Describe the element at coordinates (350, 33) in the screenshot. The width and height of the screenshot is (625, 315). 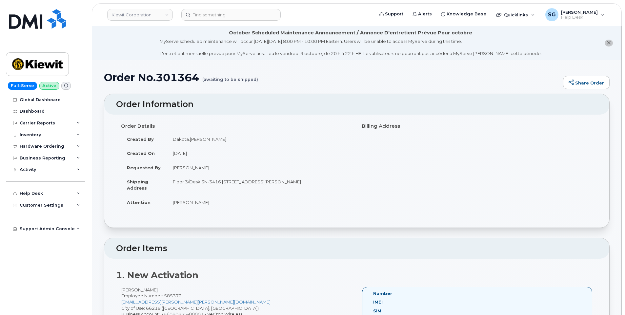
I see `div: October Scheduled Maintenance Announcement / Annonce D'entretient Prévue Pour octobre` at that location.